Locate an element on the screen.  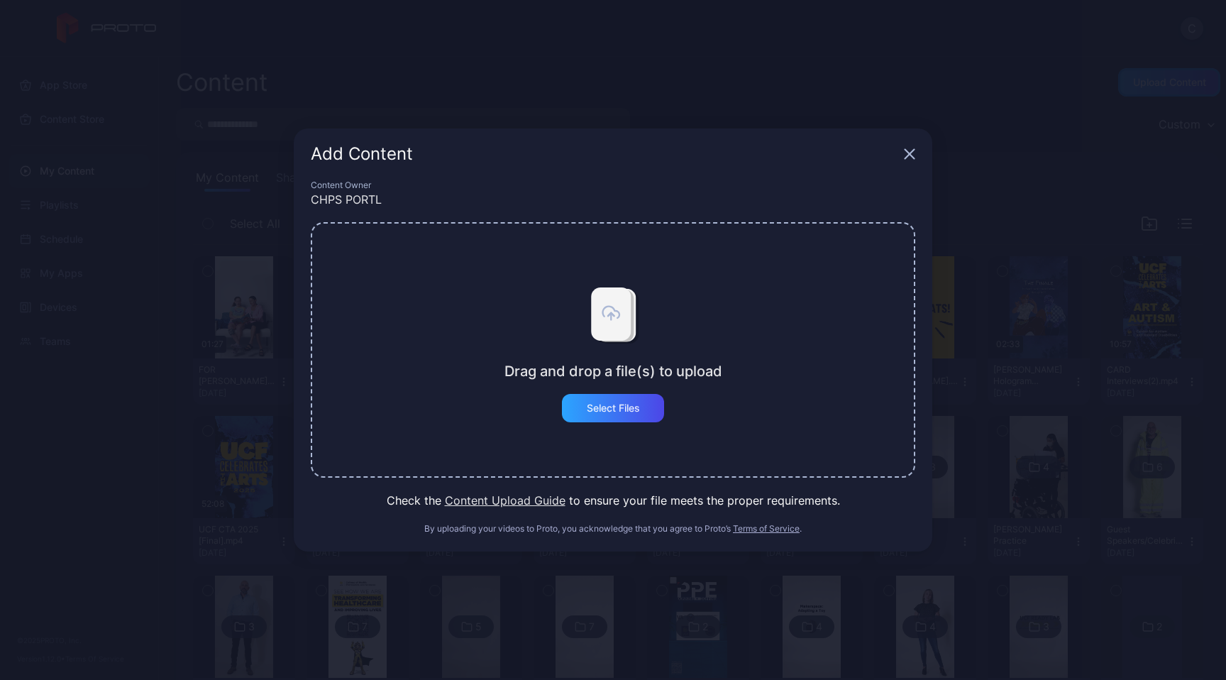
div: By uploading your videos to Proto, you acknowledge that you agree to Proto’s . is located at coordinates (613, 529).